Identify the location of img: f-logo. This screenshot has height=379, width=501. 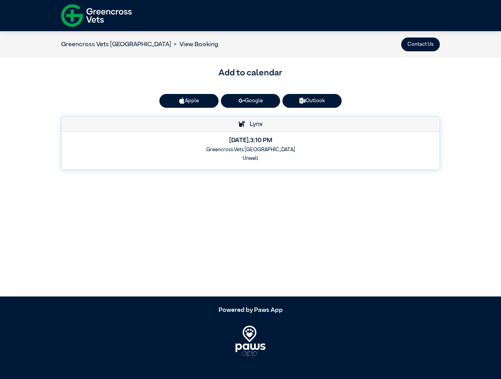
(96, 15).